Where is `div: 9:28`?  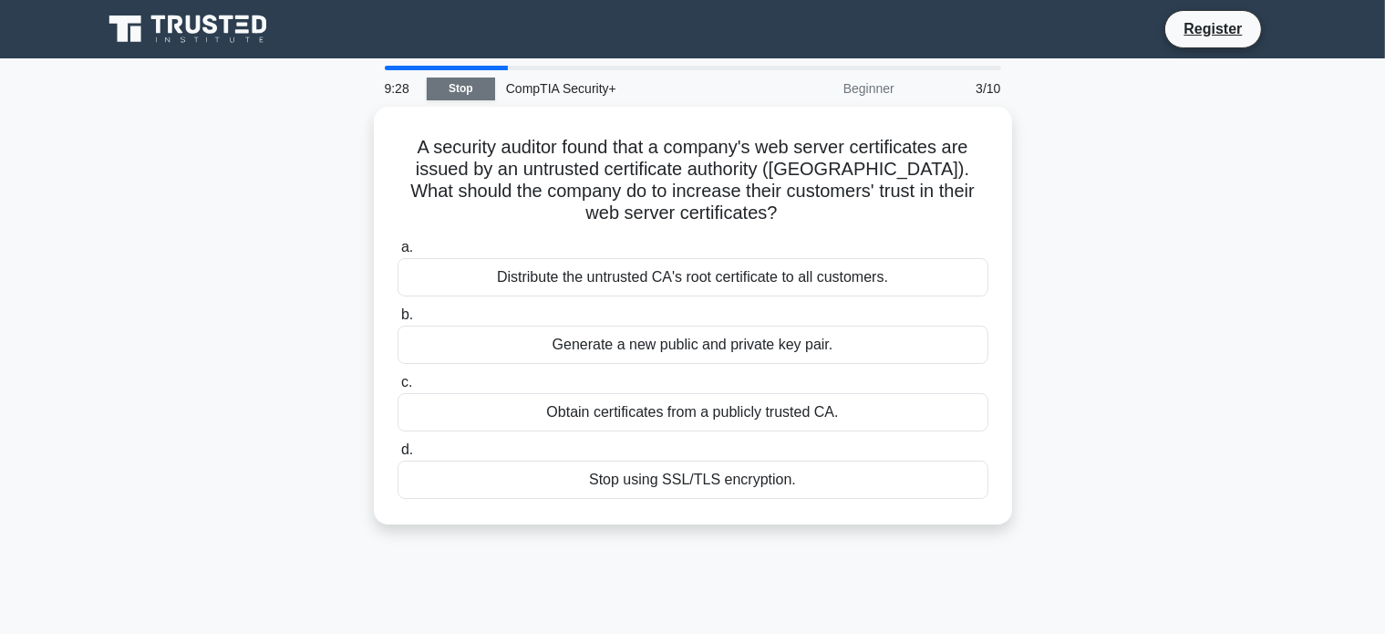
div: 9:28 is located at coordinates (400, 88).